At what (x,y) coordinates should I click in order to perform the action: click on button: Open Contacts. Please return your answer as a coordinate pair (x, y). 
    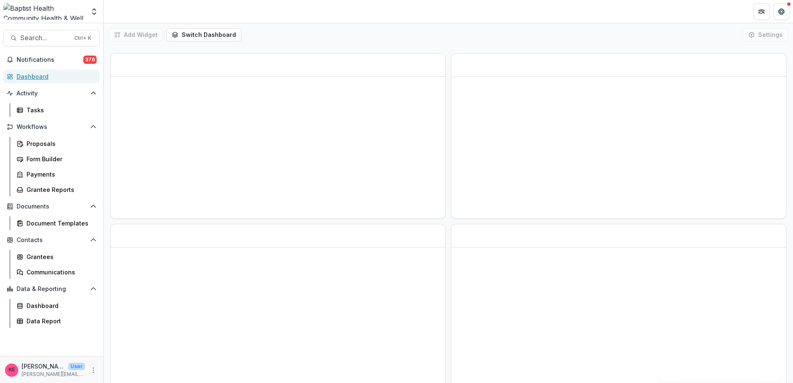
    Looking at the image, I should click on (51, 240).